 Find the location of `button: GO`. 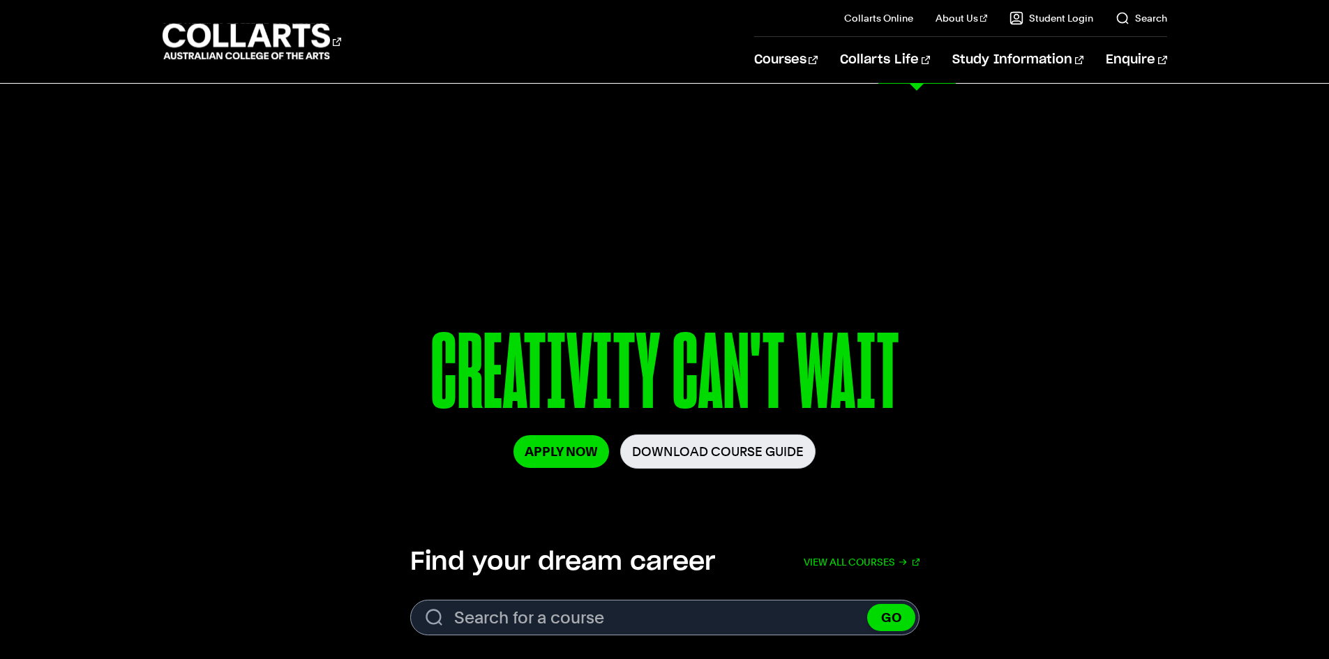

button: GO is located at coordinates (891, 617).